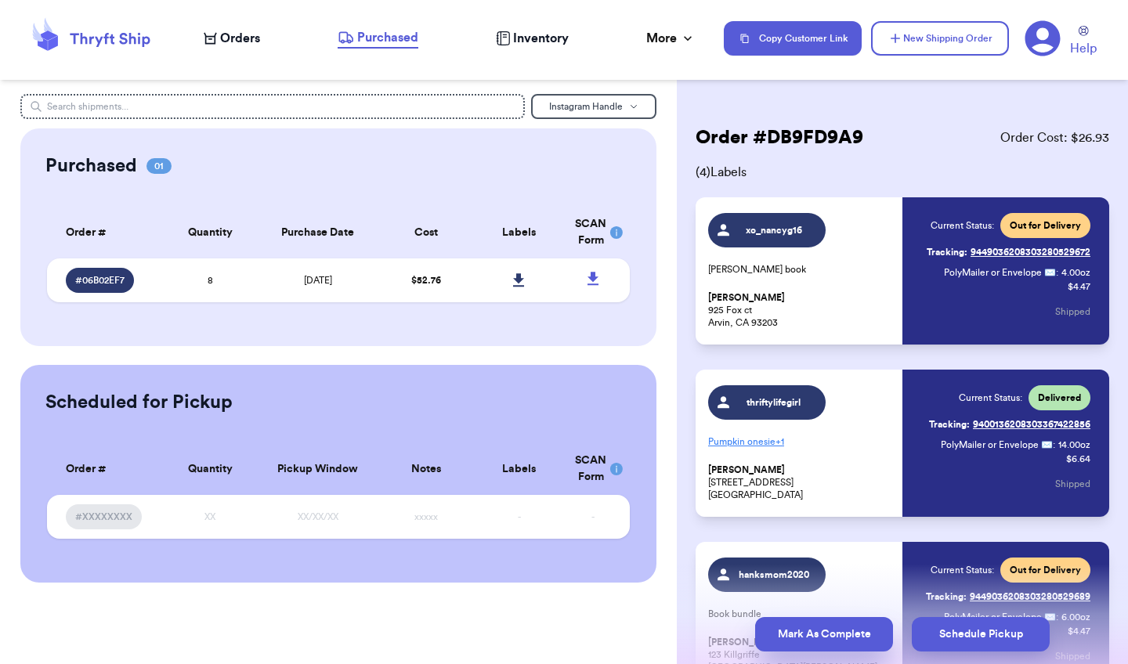 Image resolution: width=1128 pixels, height=664 pixels. Describe the element at coordinates (232, 38) in the screenshot. I see `a: Orders` at that location.